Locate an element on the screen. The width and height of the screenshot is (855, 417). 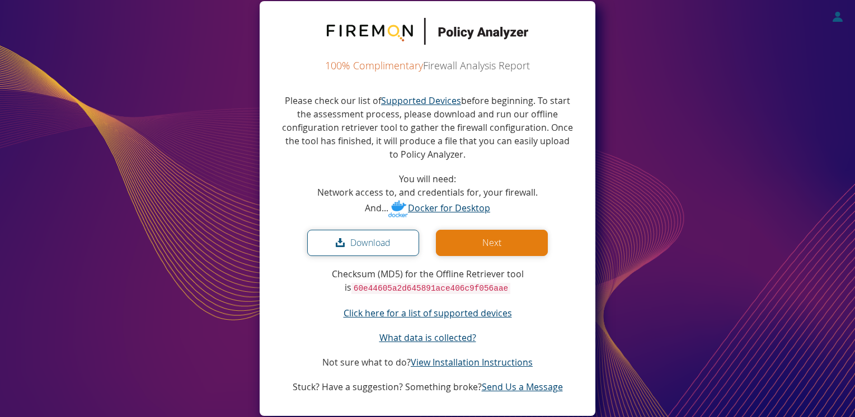
p: Stuck? Have a suggestion? Something broke? is located at coordinates (428, 387).